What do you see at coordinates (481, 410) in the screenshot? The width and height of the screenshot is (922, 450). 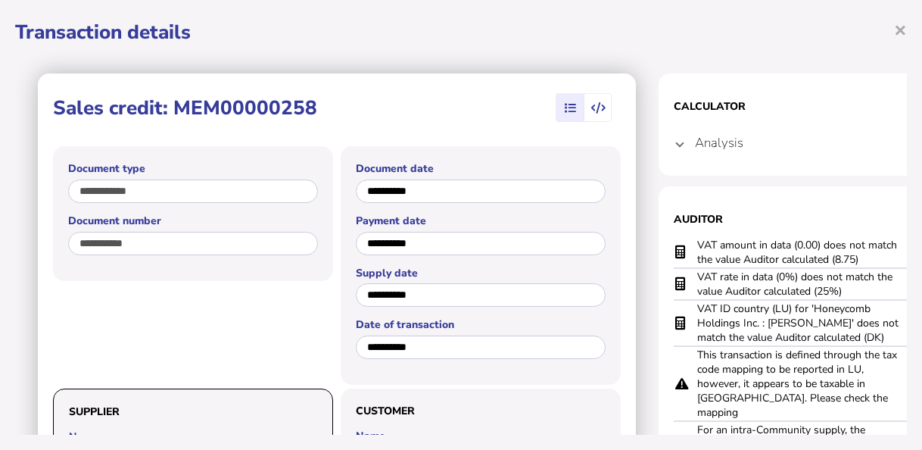 I see `h3: Customer` at bounding box center [481, 410].